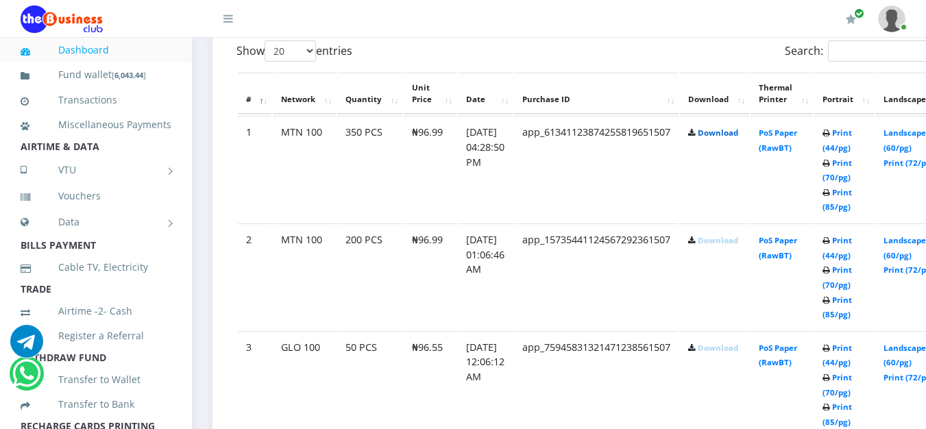 The image size is (926, 429). Describe the element at coordinates (892, 19) in the screenshot. I see `img: User` at that location.